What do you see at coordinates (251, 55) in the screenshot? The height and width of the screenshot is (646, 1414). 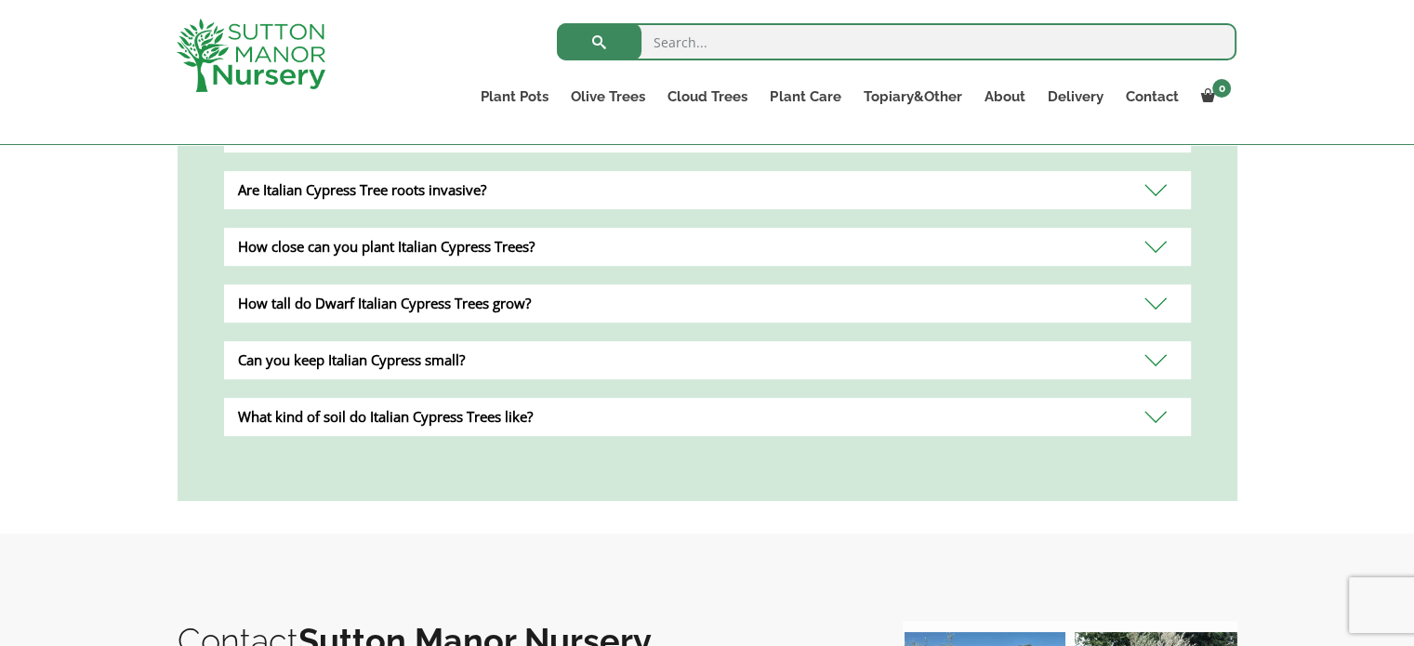 I see `img: logo` at bounding box center [251, 55].